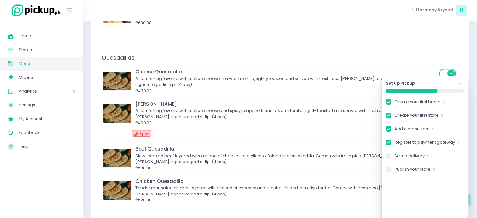 The width and height of the screenshot is (477, 218). What do you see at coordinates (144, 134) in the screenshot?
I see `span: Spicy` at bounding box center [144, 134].